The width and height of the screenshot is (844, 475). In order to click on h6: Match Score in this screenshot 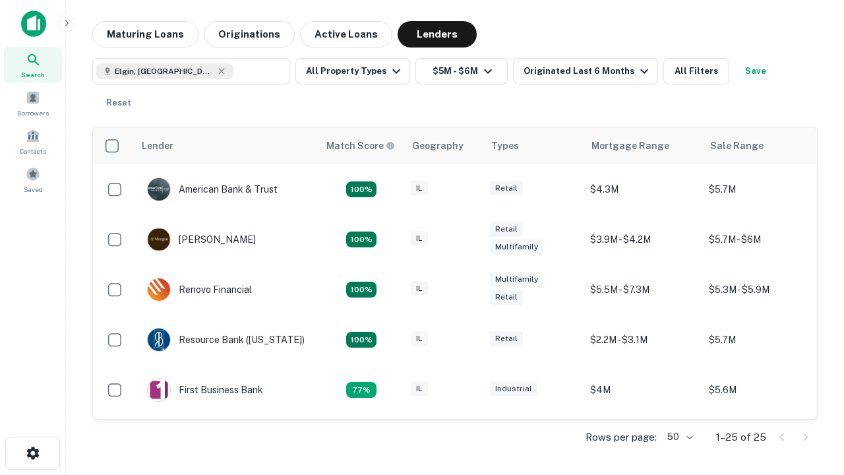, I will do `click(359, 146)`.